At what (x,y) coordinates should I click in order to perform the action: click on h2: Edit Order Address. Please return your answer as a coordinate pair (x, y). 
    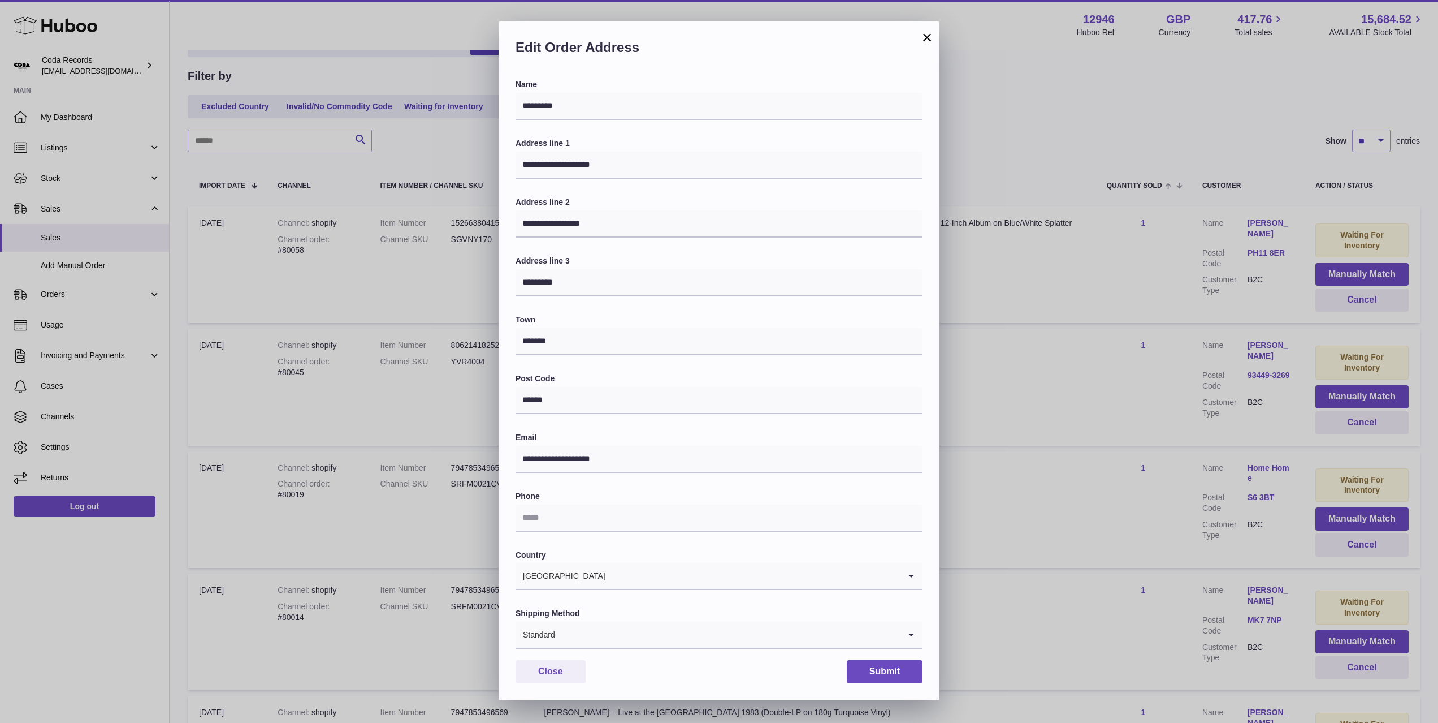
    Looking at the image, I should click on (719, 50).